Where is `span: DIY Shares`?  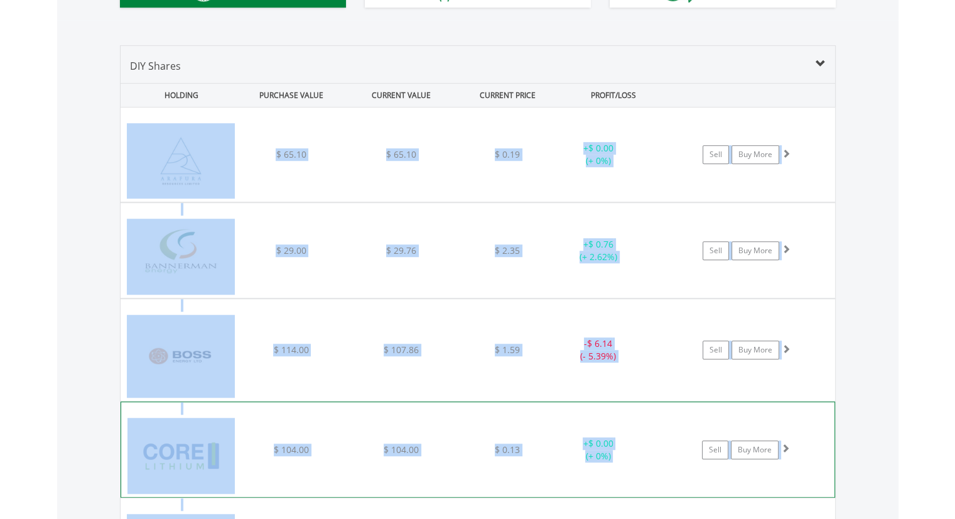
span: DIY Shares is located at coordinates (155, 66).